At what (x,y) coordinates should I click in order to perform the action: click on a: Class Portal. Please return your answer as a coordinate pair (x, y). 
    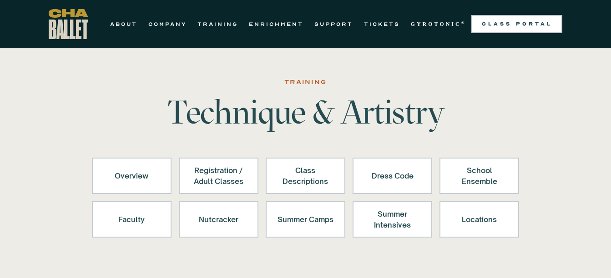
    Looking at the image, I should click on (517, 24).